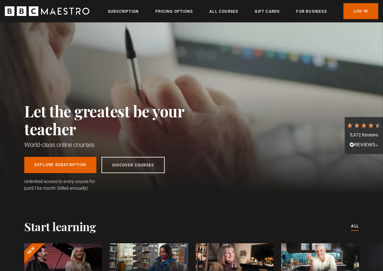  I want to click on nav: Primary, so click(243, 11).